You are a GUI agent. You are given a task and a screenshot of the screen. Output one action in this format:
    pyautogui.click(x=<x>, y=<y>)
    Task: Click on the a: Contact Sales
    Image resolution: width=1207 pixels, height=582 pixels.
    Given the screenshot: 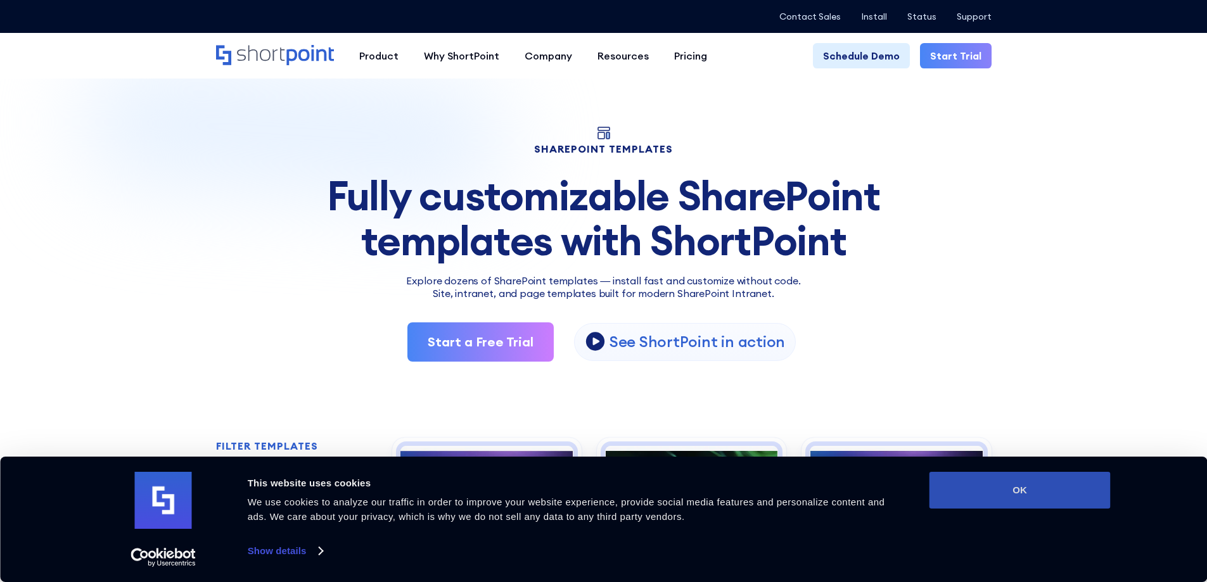 What is the action you would take?
    pyautogui.click(x=810, y=16)
    